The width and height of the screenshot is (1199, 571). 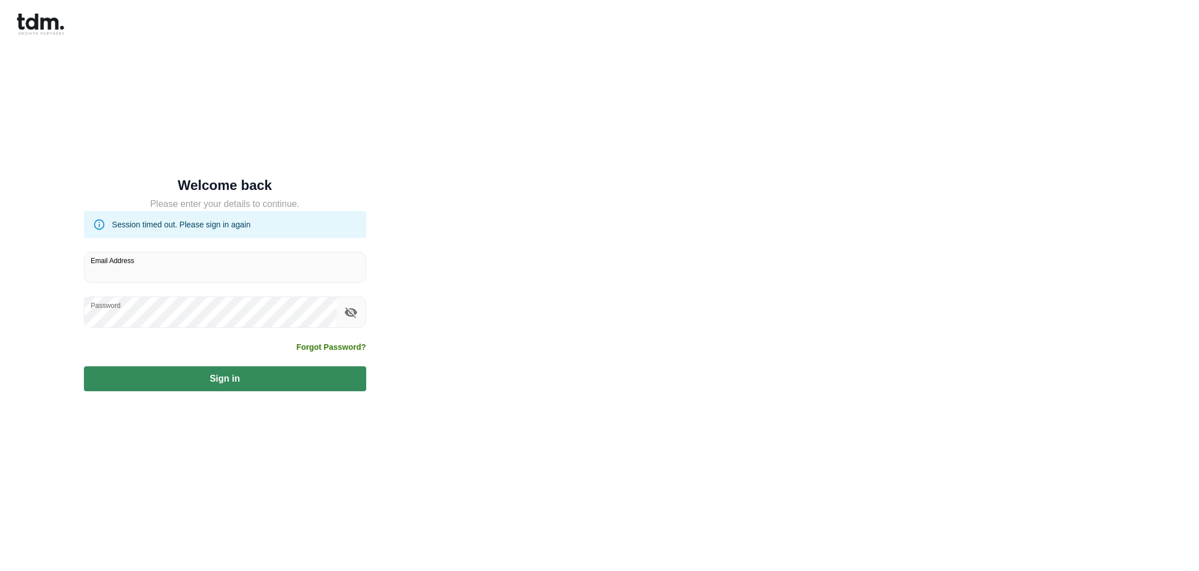 What do you see at coordinates (225, 379) in the screenshot?
I see `button: Sign in` at bounding box center [225, 379].